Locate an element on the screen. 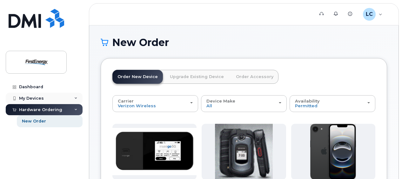 Image resolution: width=402 pixels, height=179 pixels. a: Upgrade Existing Device is located at coordinates (197, 77).